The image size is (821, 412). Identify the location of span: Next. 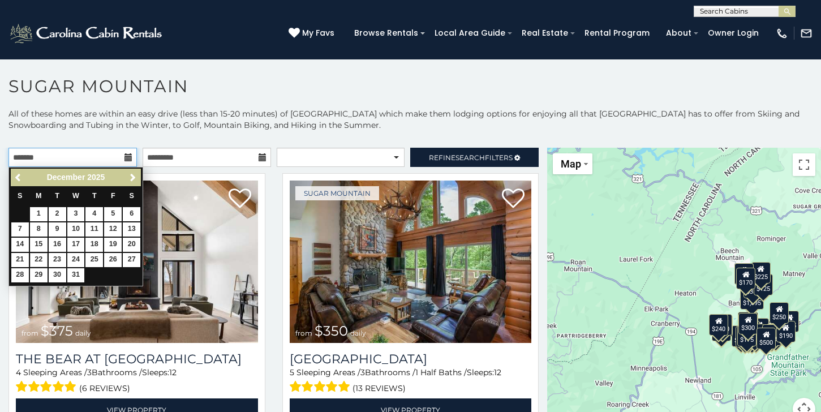
(133, 178).